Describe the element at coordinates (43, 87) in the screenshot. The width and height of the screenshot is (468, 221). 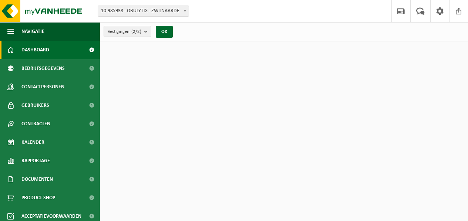
I see `span: Contactpersonen` at that location.